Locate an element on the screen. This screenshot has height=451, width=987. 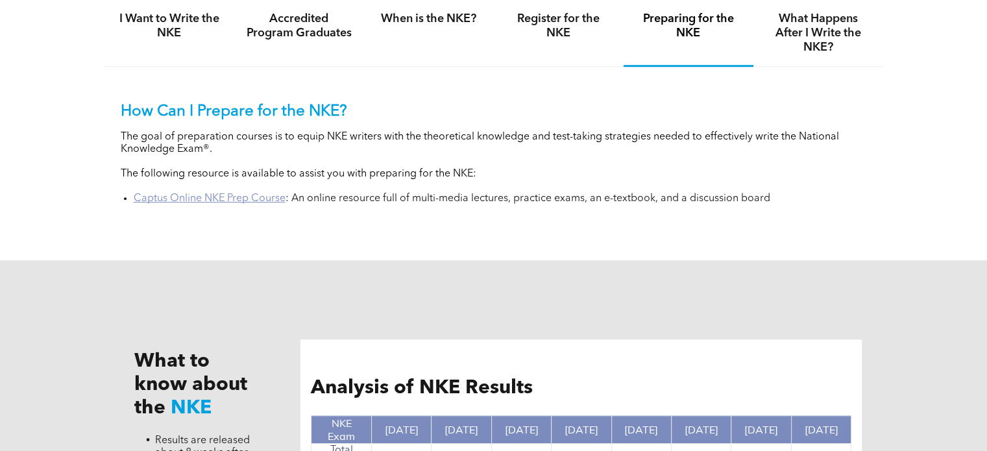
p: How Can I Prepare for the NKE? is located at coordinates (494, 112).